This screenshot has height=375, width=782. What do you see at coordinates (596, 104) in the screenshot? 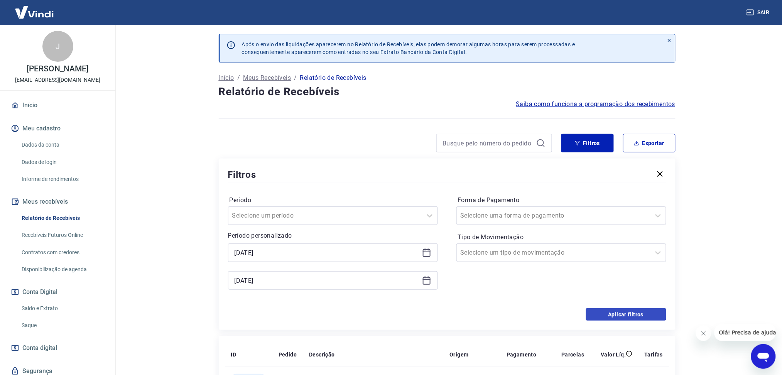
I see `a: Saiba como funciona a programação dos recebimentos` at bounding box center [596, 104].